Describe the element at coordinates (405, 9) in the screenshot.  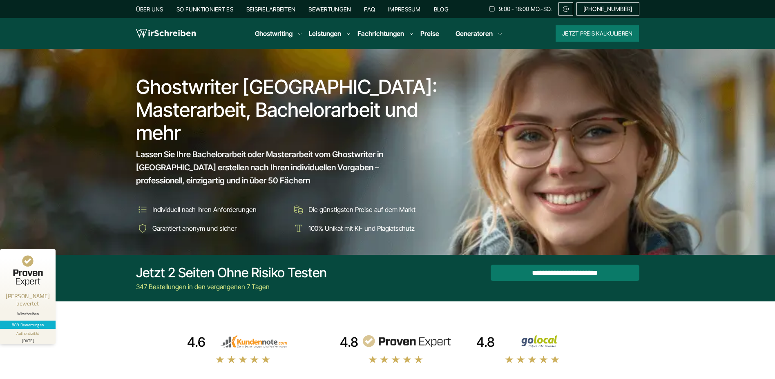
I see `a: Impressum` at that location.